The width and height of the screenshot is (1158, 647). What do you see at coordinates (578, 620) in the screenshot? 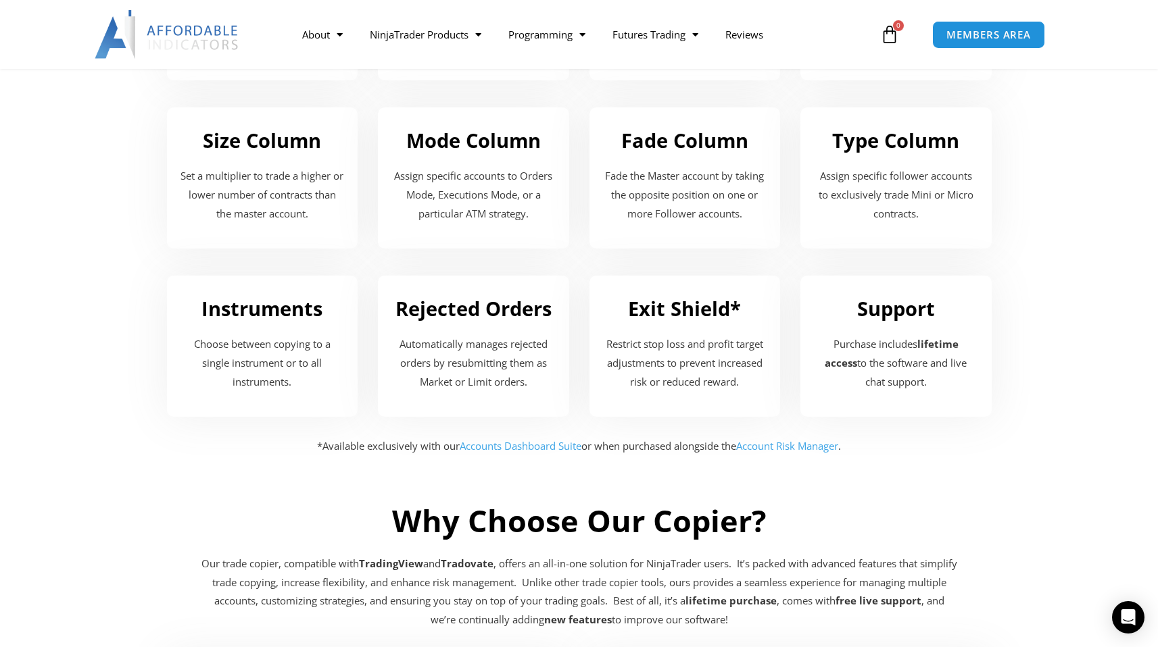
I see `b: new features` at bounding box center [578, 620].